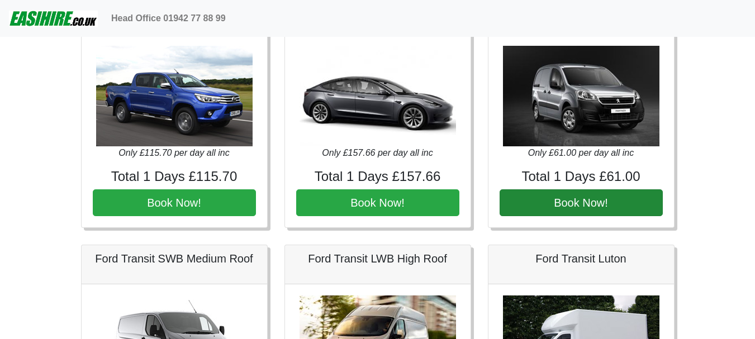 The height and width of the screenshot is (339, 755). Describe the element at coordinates (174, 153) in the screenshot. I see `i: Only £115.70 per day all inc` at that location.